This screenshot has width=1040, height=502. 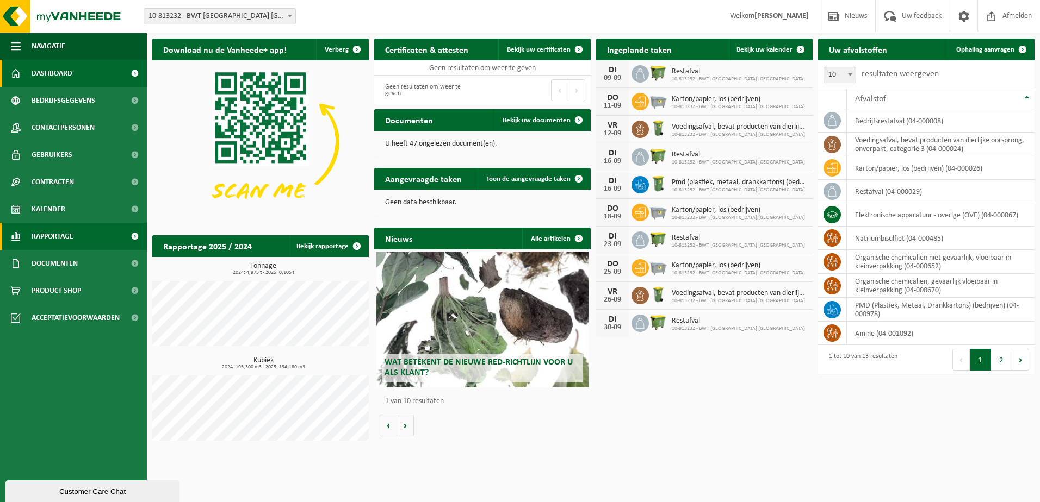 I want to click on a: Bekijk uw certificaten, so click(x=544, y=49).